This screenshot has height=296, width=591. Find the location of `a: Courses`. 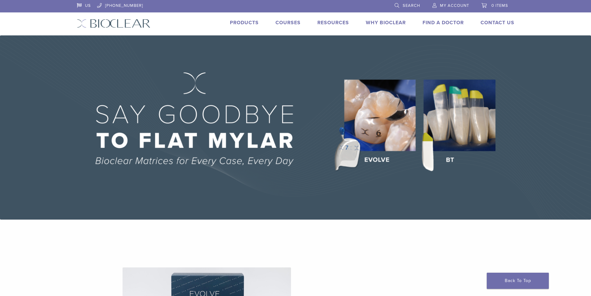

a: Courses is located at coordinates (288, 23).